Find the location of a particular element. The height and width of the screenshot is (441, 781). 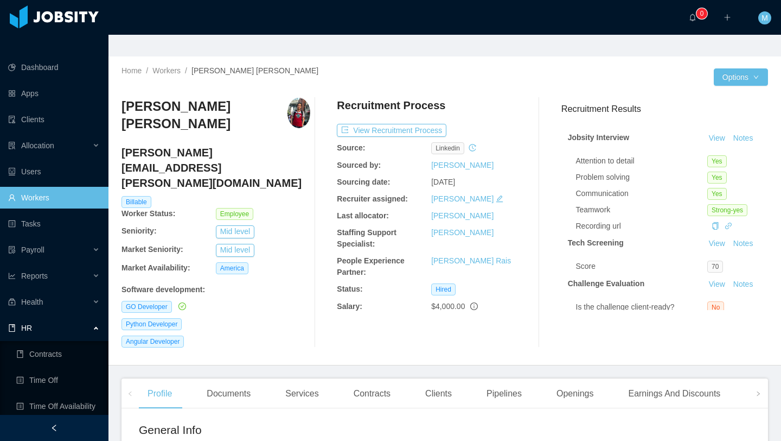

span: No is located at coordinates (716, 307).